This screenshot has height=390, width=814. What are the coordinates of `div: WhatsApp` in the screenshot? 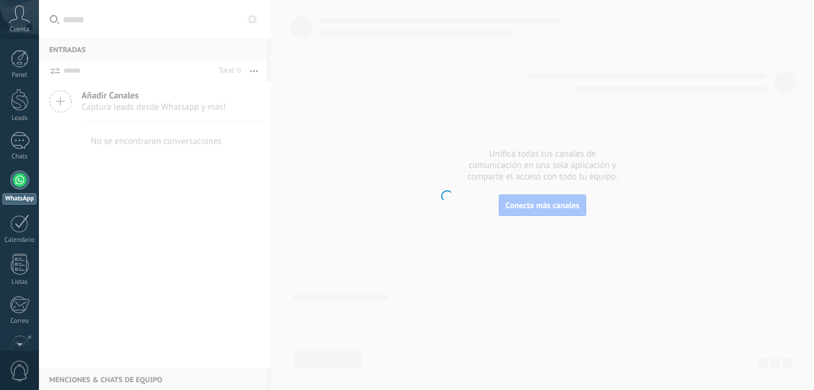 It's located at (19, 198).